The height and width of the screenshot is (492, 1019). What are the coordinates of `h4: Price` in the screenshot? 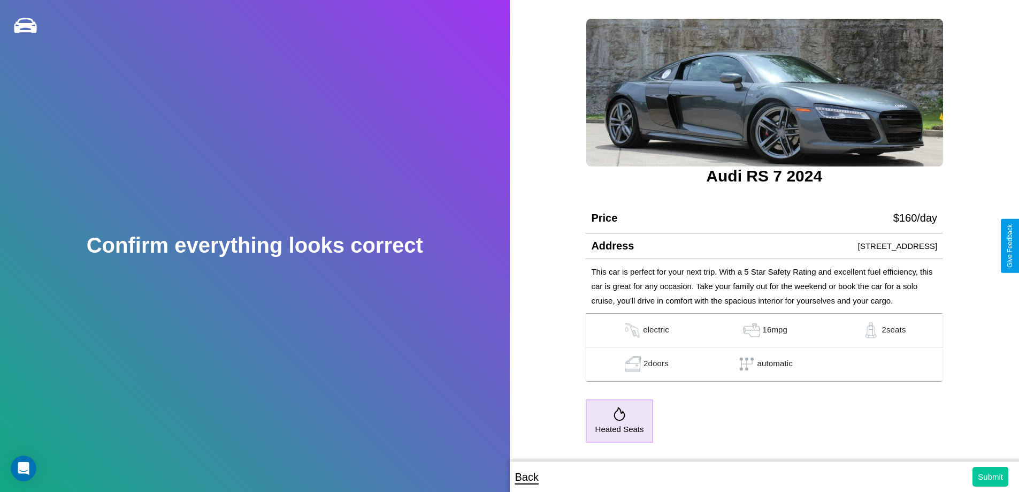 It's located at (604, 218).